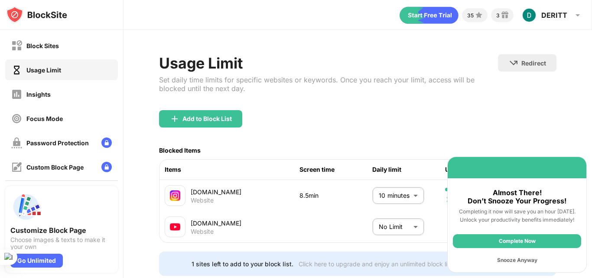 This screenshot has height=278, width=592. What do you see at coordinates (16, 45) in the screenshot?
I see `img: block-off.svg` at bounding box center [16, 45].